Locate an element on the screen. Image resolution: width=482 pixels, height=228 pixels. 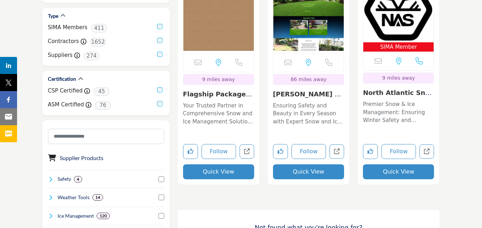
span: 86 miles away is located at coordinates (309, 79).